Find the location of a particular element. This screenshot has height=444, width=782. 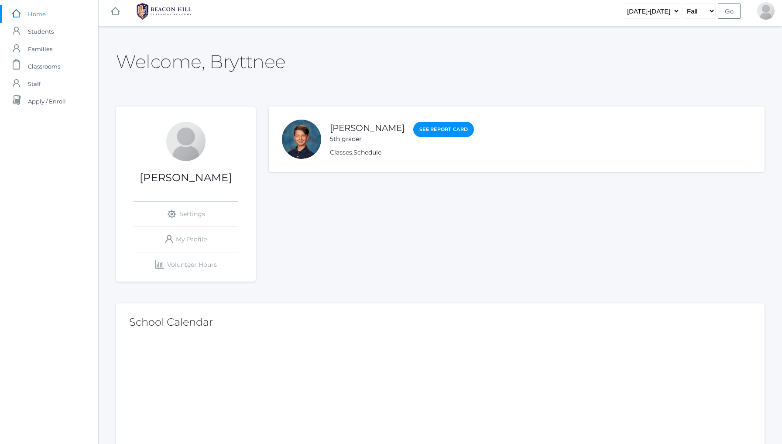

h2: Welcome, Bryttnee is located at coordinates (201, 62).